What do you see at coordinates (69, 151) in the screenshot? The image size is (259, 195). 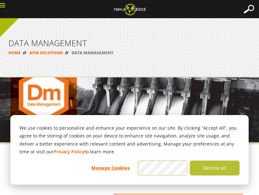 I see `a: Privacy Policy` at bounding box center [69, 151].